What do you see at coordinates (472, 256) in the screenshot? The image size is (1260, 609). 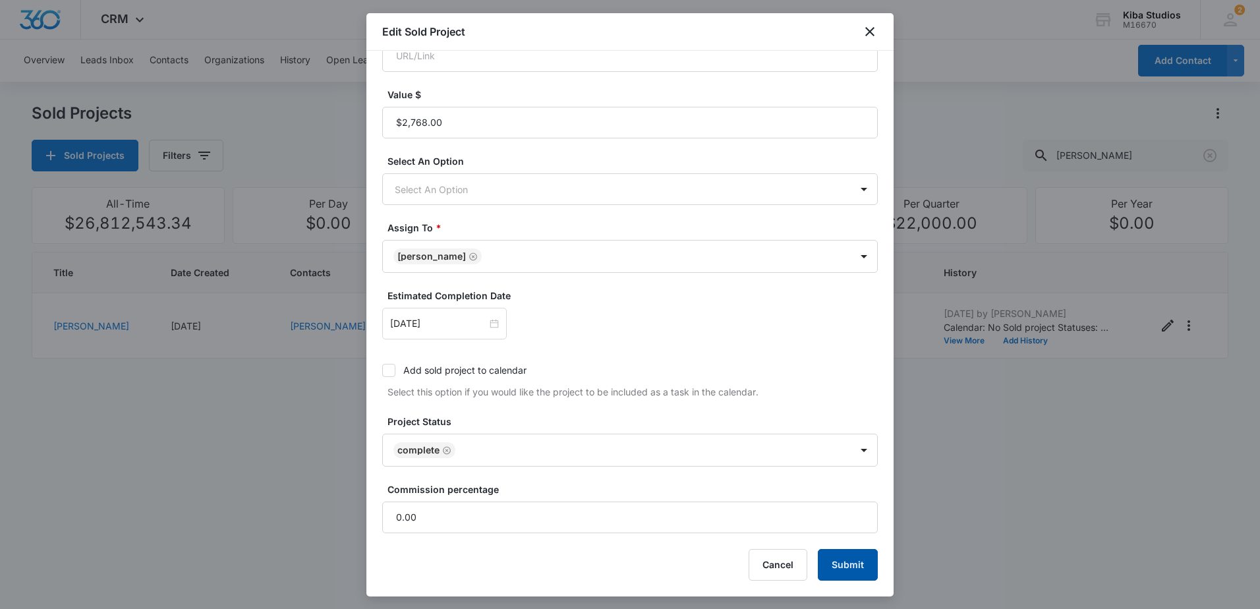 I see `div: Remove Brett Turner` at bounding box center [472, 256].